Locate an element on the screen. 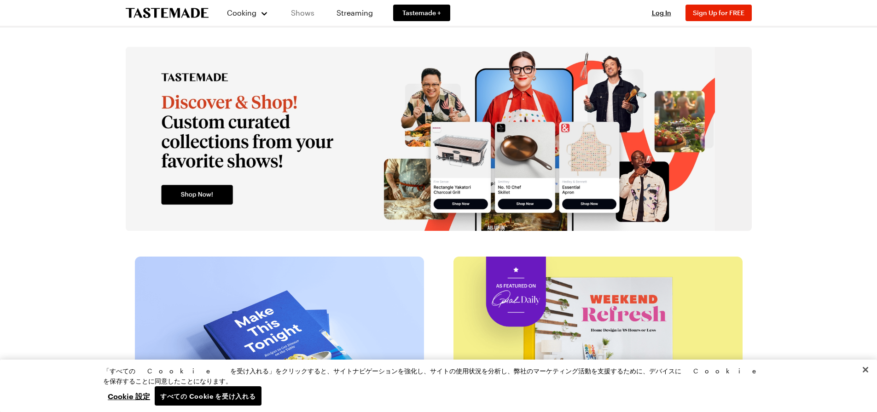 This screenshot has height=412, width=877. div: 「すべての Cookie を受け入れる」をクリックすると、サイトナビゲーションを強化し、サイトの使用状況を分析し、弊社のマーケティング活動を支援するために、デバイスに Cookie を保存するこ... is located at coordinates (434, 376).